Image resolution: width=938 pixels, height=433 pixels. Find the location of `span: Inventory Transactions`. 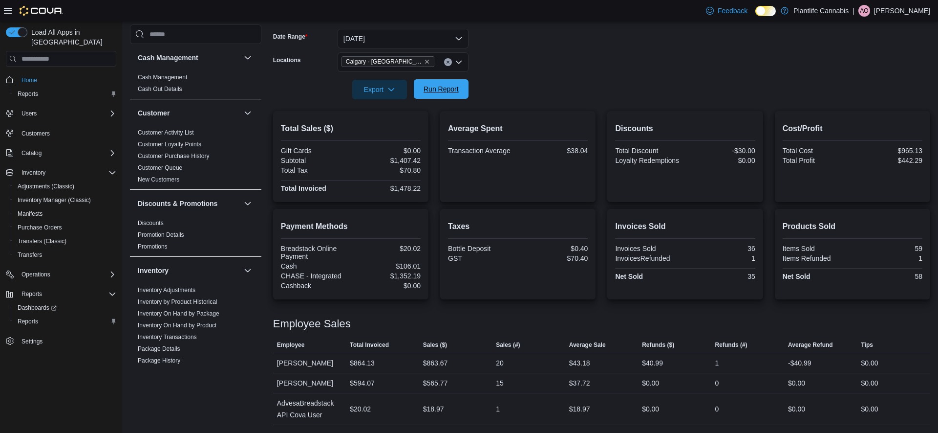

span: Inventory Transactions is located at coordinates (167, 337).